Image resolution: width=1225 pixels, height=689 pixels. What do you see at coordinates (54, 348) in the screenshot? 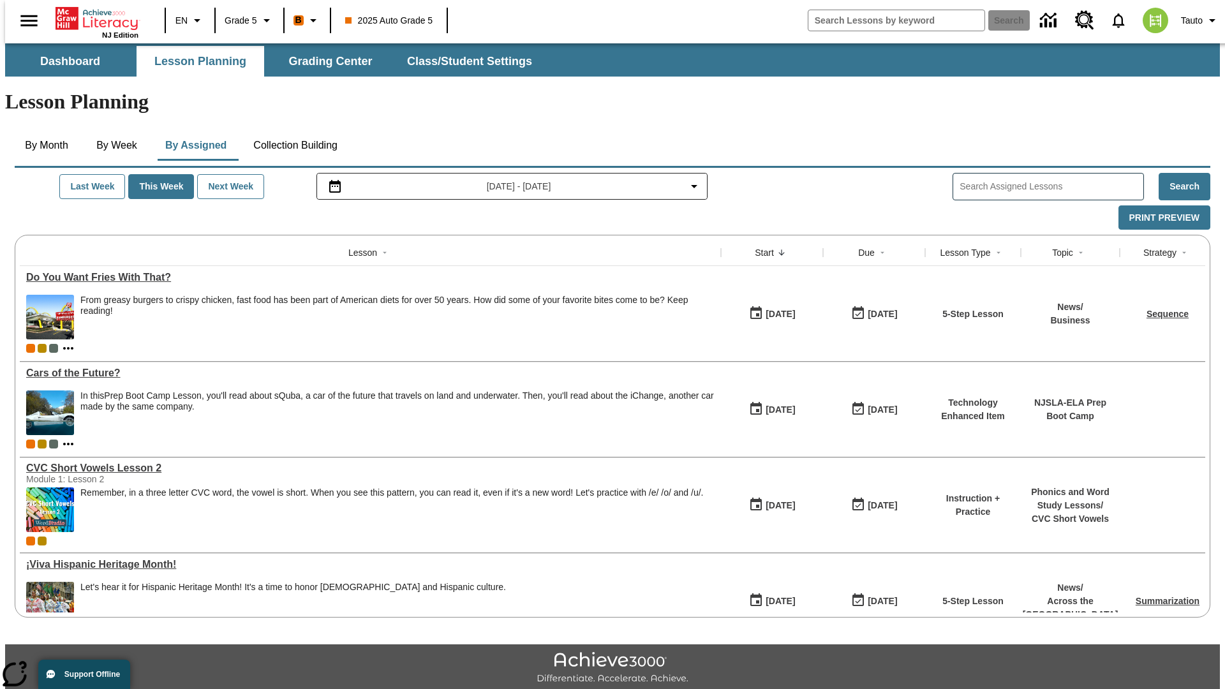
I see `div: OL 2025 Auto Grade 6` at bounding box center [54, 348].